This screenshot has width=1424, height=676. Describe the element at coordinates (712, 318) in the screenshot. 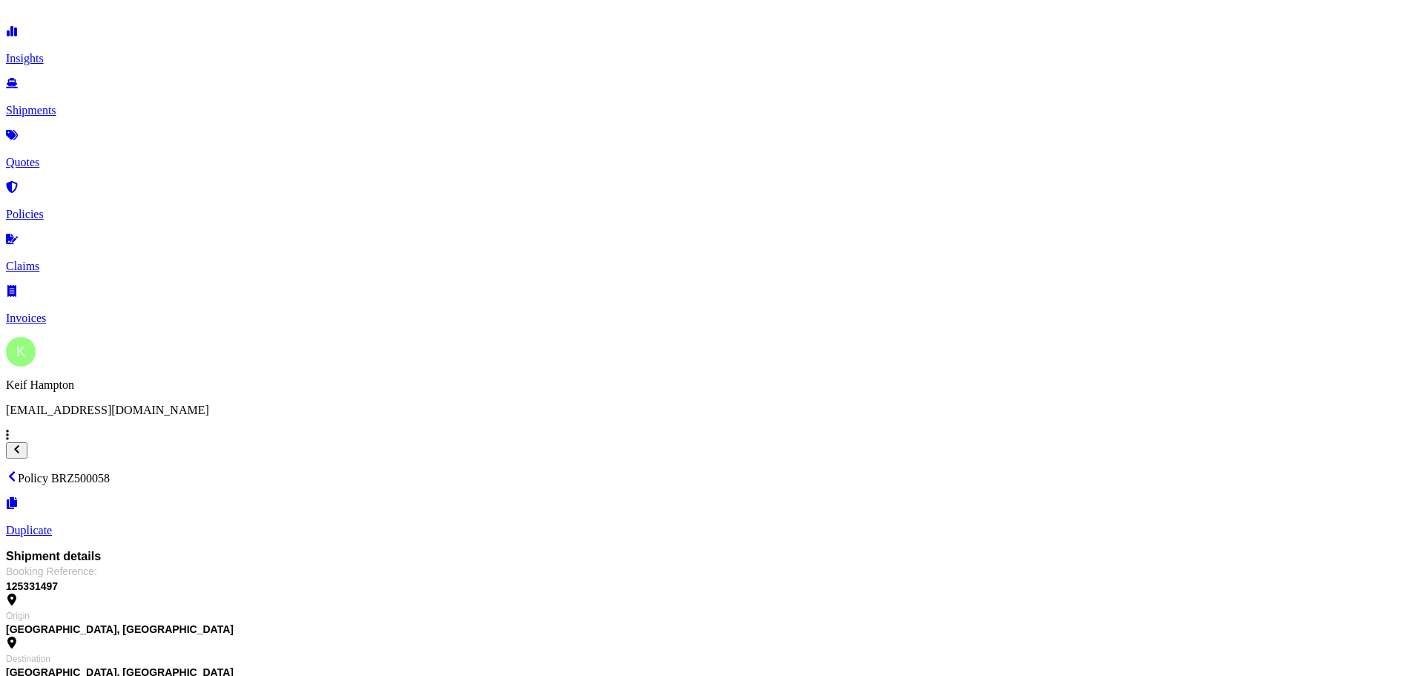

I see `p: Invoices` at that location.